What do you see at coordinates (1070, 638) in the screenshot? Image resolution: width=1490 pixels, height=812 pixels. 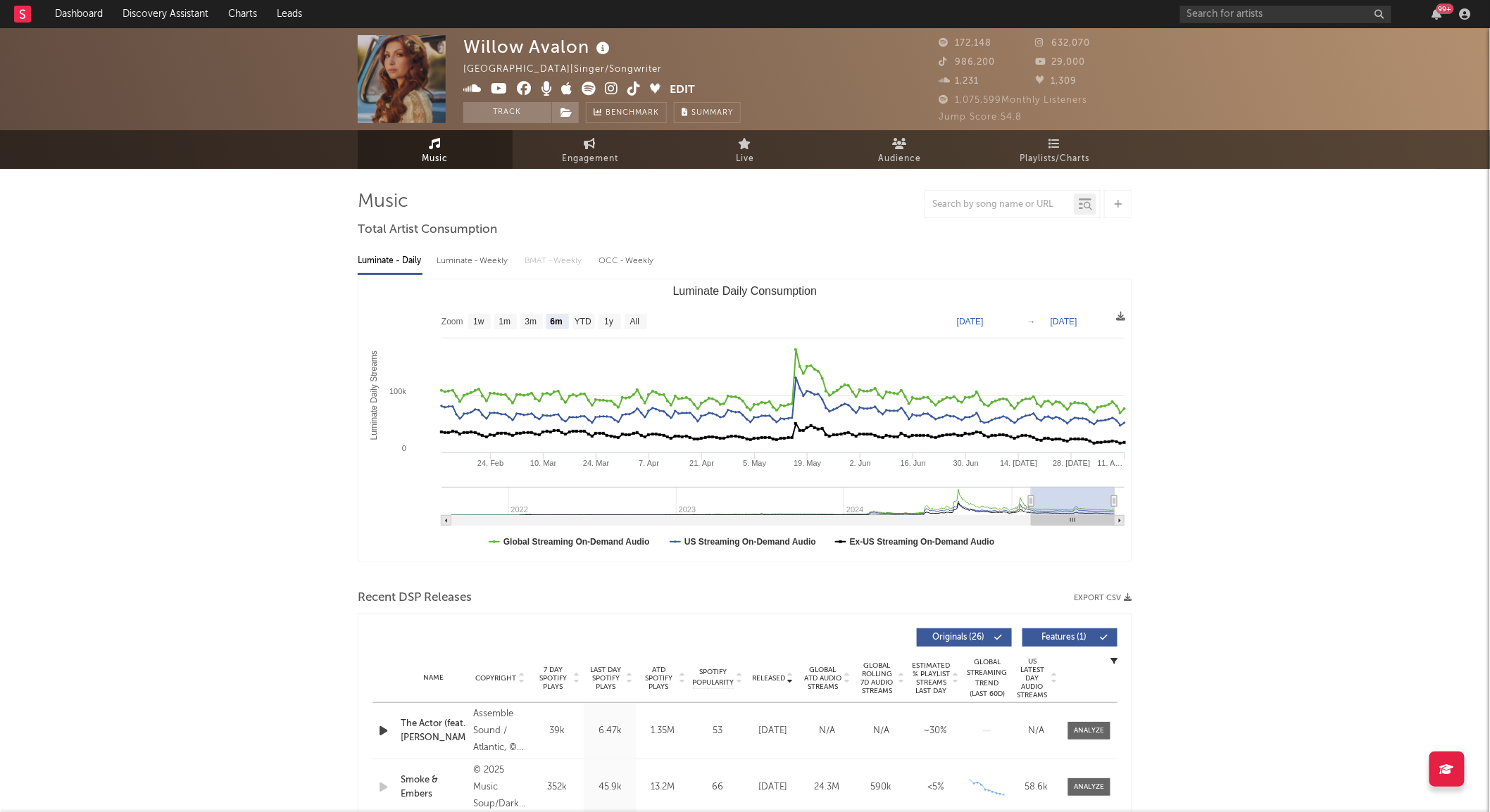 I see `button: Features(1)` at bounding box center [1070, 638].